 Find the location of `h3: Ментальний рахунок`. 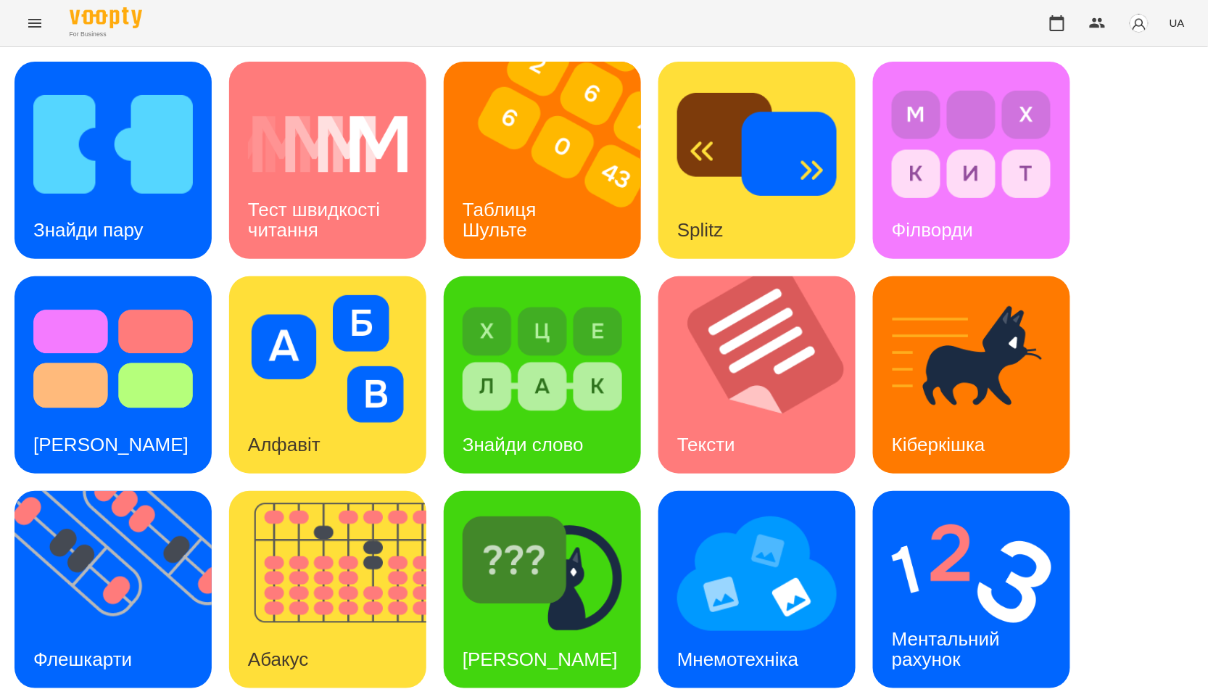

h3: Ментальний рахунок is located at coordinates (949, 648).